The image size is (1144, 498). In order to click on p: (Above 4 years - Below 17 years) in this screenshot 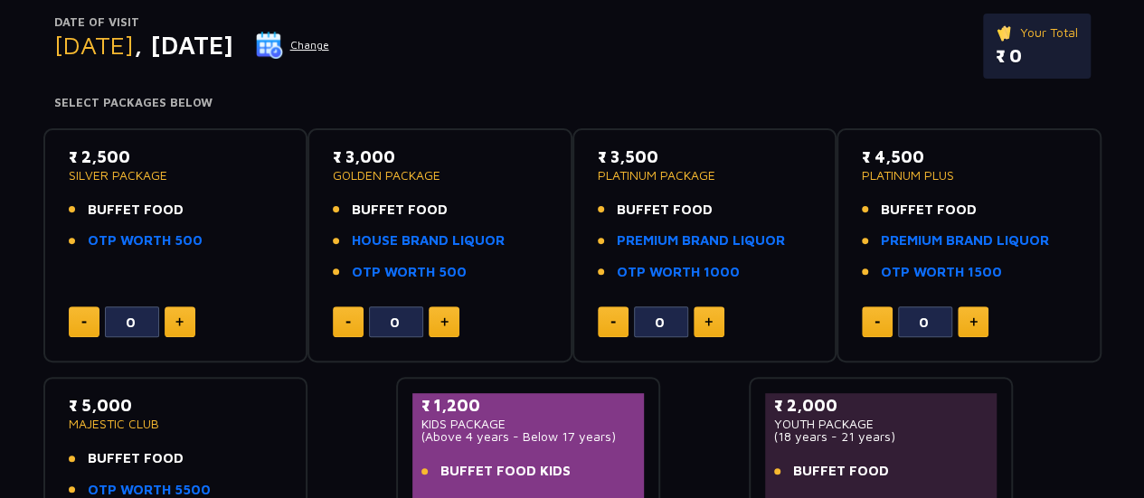, I will do `click(528, 437)`.